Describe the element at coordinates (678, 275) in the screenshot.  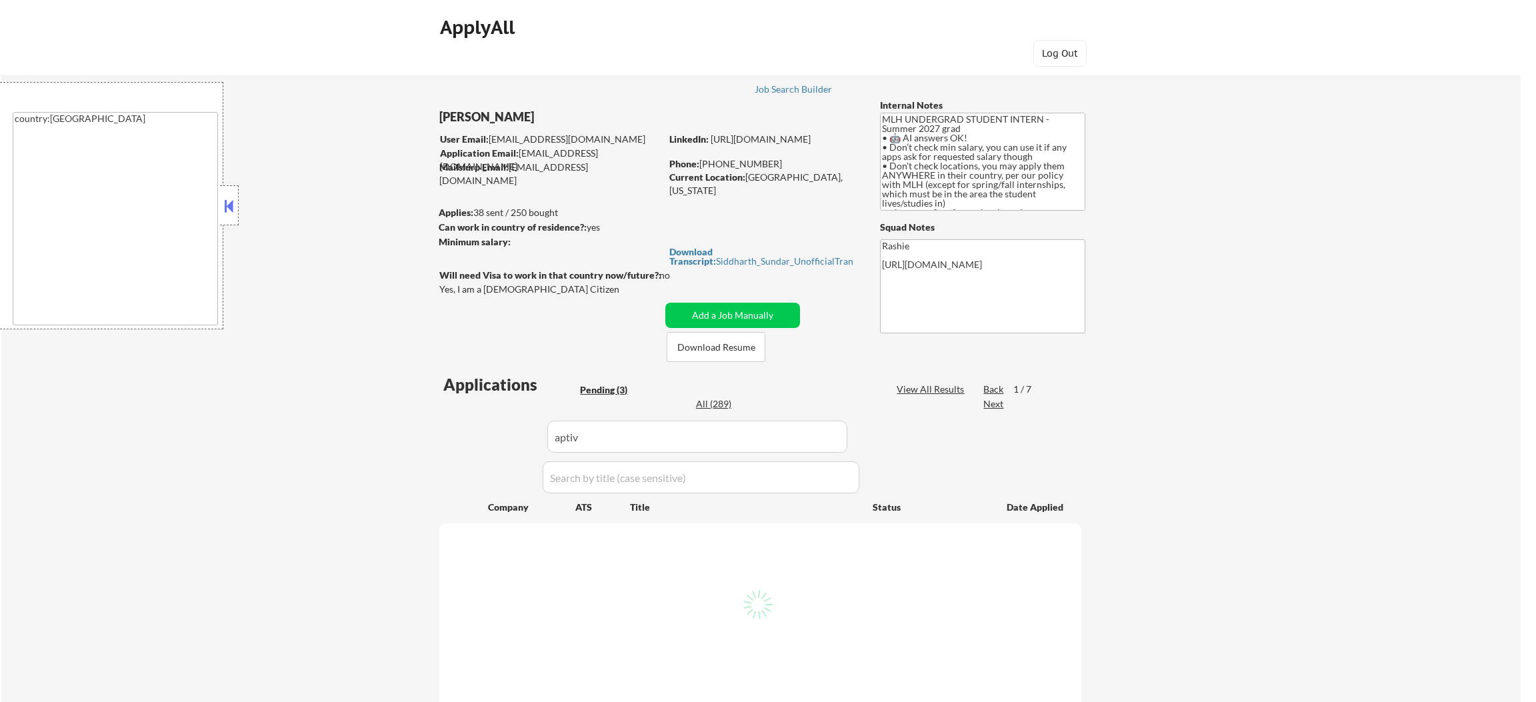
I see `div: no` at that location.